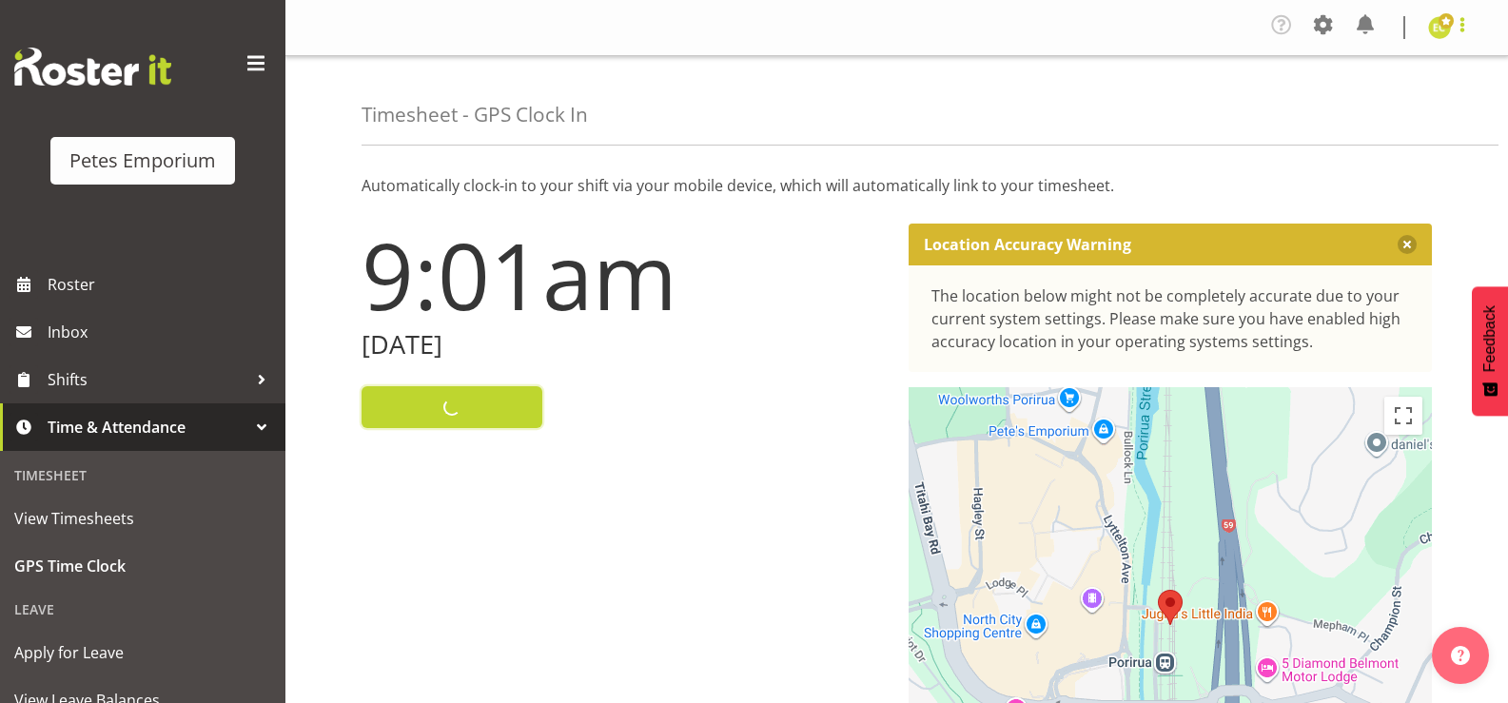 The width and height of the screenshot is (1508, 703). I want to click on span: Apply for Leave, so click(143, 653).